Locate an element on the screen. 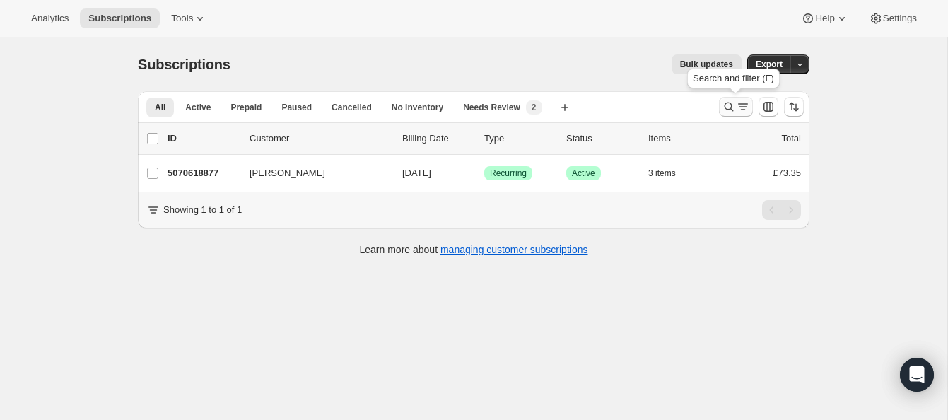 Image resolution: width=948 pixels, height=420 pixels. button: Create new view is located at coordinates (565, 107).